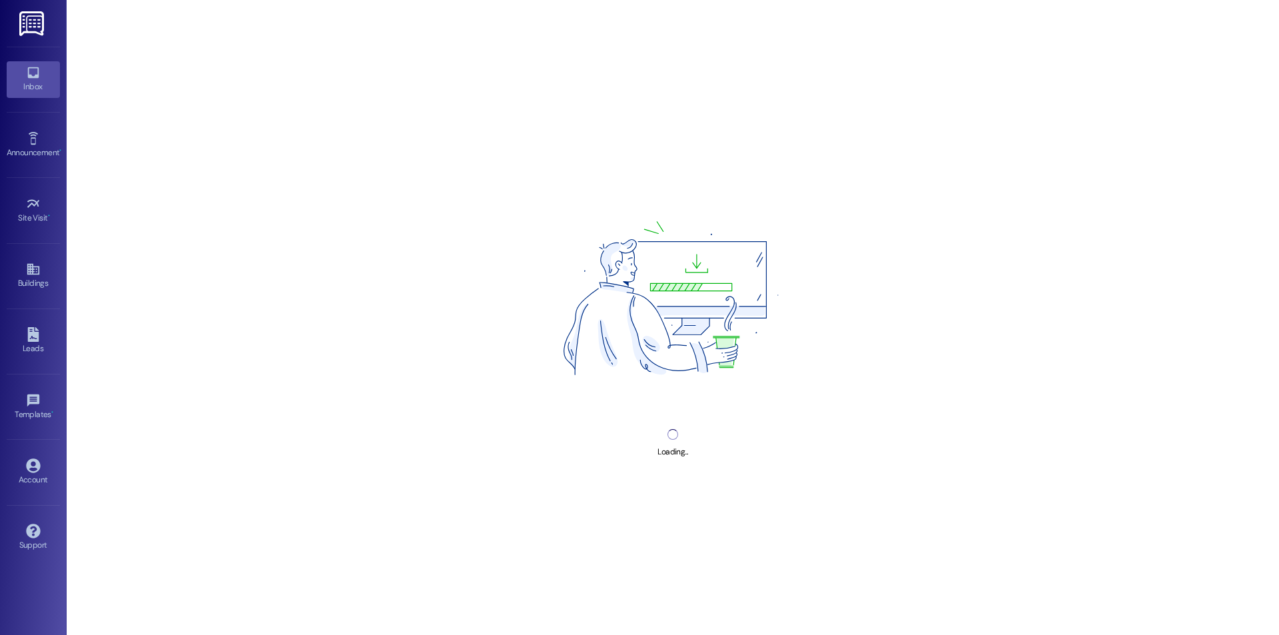 Image resolution: width=1279 pixels, height=635 pixels. What do you see at coordinates (672, 452) in the screenshot?
I see `div: Loading...` at bounding box center [672, 452].